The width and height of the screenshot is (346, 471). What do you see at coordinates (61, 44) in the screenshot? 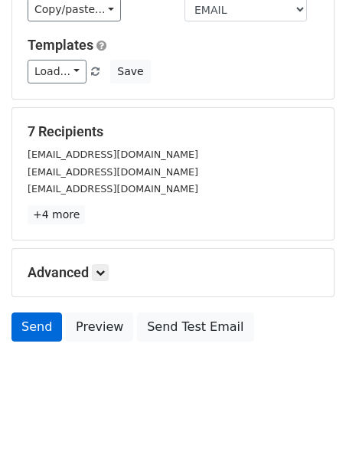
I see `a: Templates` at bounding box center [61, 44].